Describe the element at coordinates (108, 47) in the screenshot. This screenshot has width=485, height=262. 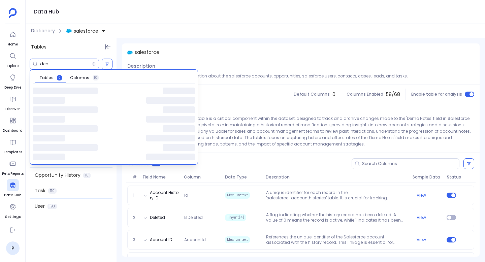
I see `button: Hide Tables` at that location.